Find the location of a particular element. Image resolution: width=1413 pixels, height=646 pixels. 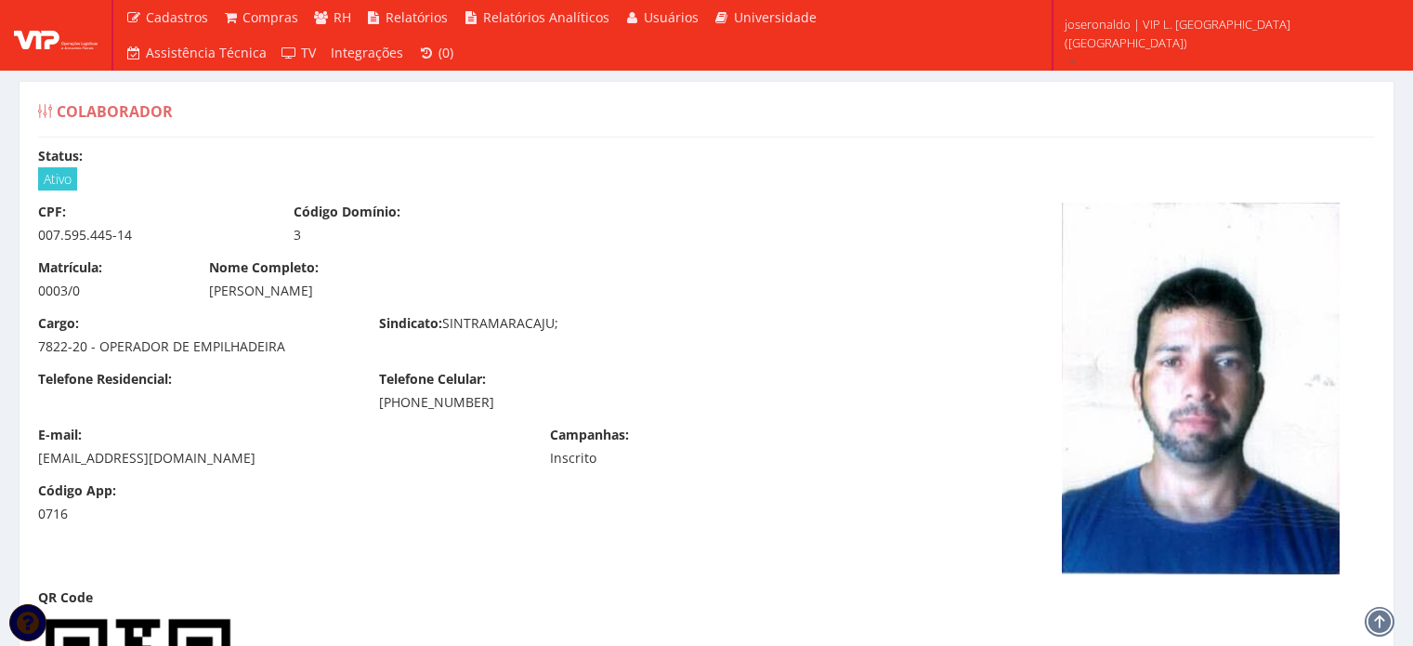

div: SINTRAMARACAJU; is located at coordinates (535, 325).